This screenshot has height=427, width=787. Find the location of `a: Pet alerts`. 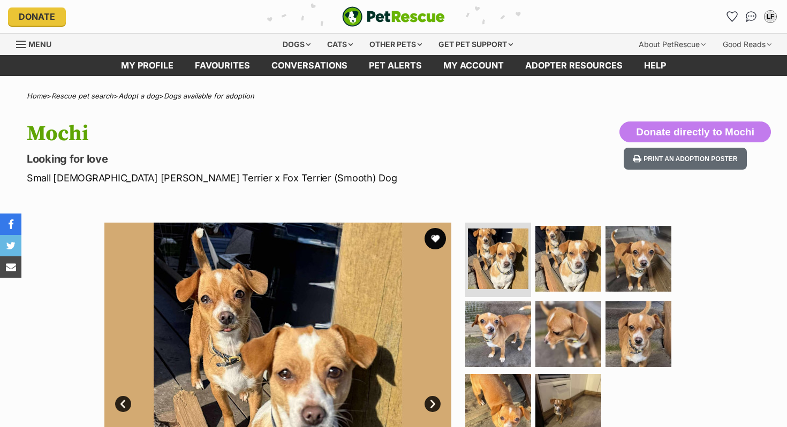

a: Pet alerts is located at coordinates (395, 65).